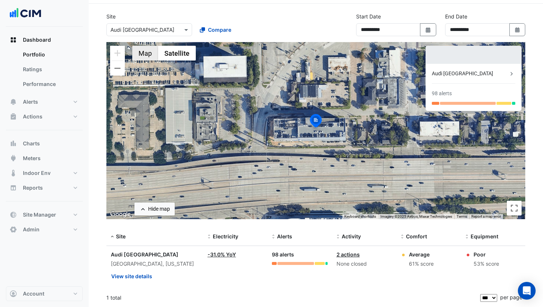  Describe the element at coordinates (225, 237) in the screenshot. I see `span: Electricity` at that location.